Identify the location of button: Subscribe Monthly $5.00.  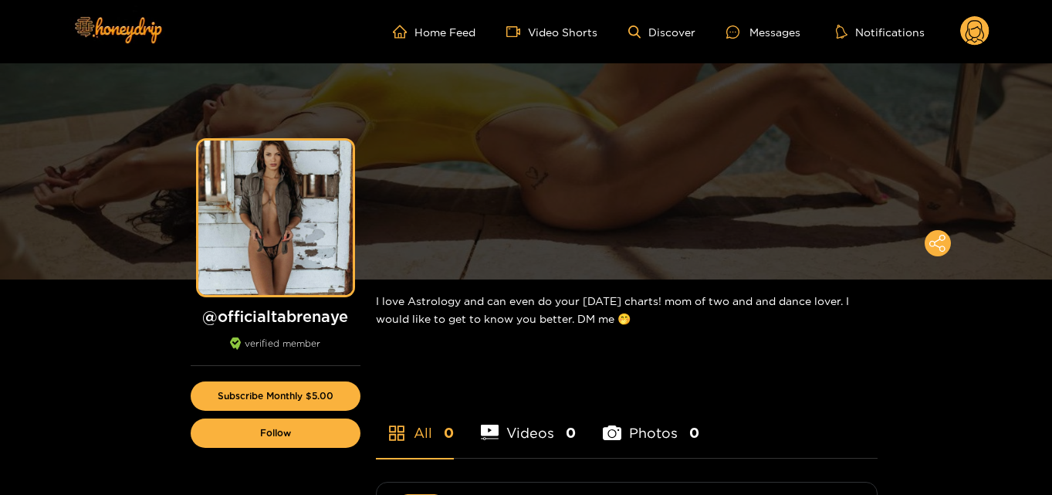
(275, 396).